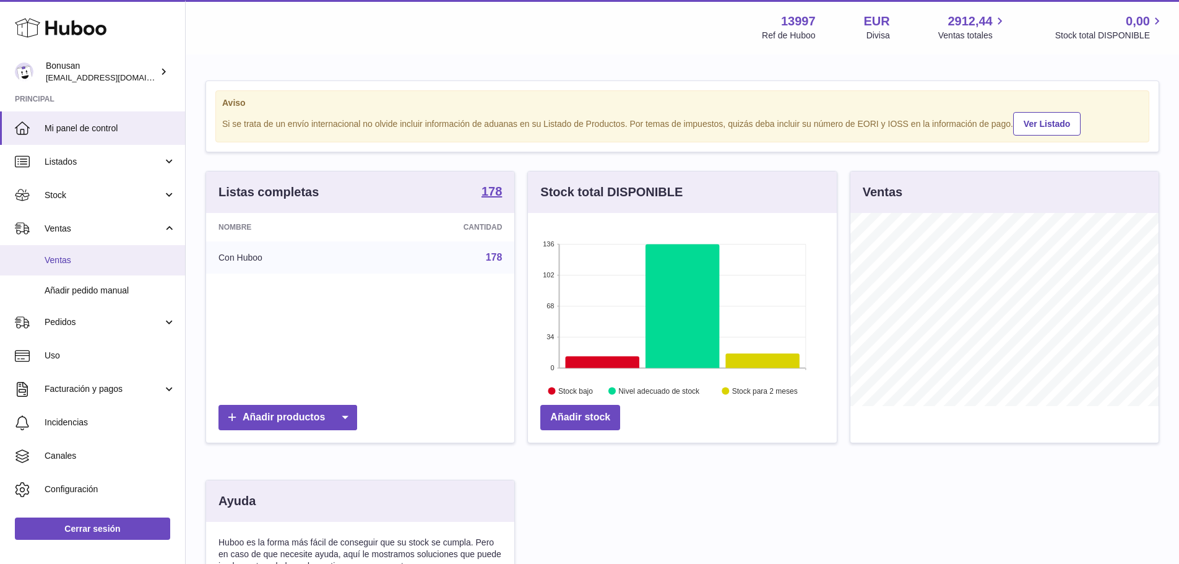 The width and height of the screenshot is (1179, 564). What do you see at coordinates (612, 192) in the screenshot?
I see `h3: Stock total DISPONIBLE` at bounding box center [612, 192].